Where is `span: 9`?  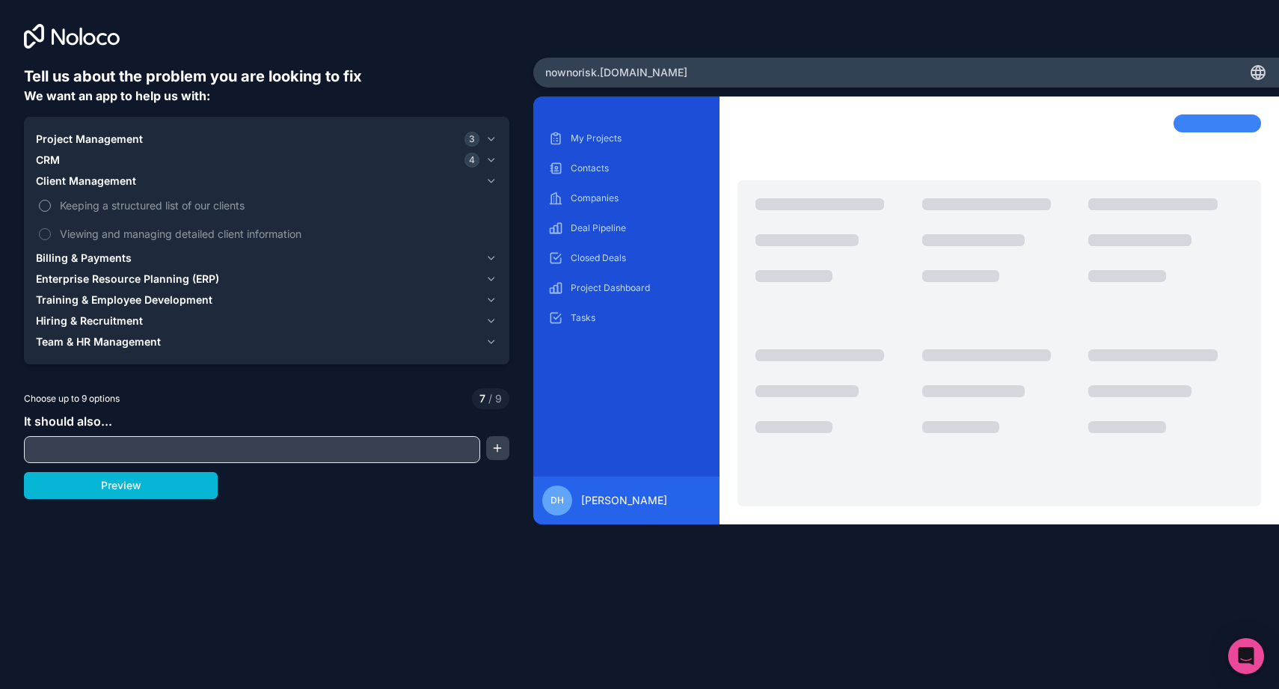
span: 9 is located at coordinates (494, 399).